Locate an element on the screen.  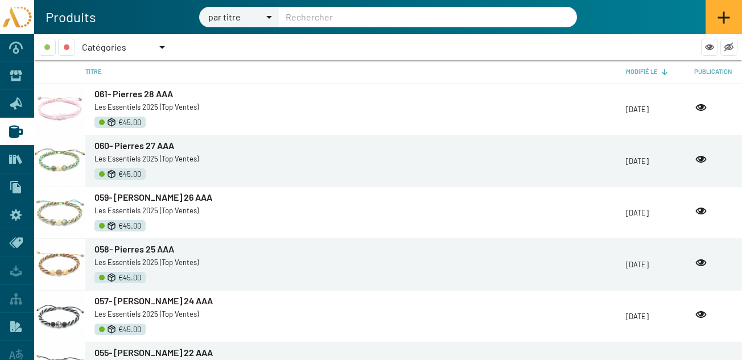
a: 058- Pierres 25 AAA is located at coordinates (360, 249).